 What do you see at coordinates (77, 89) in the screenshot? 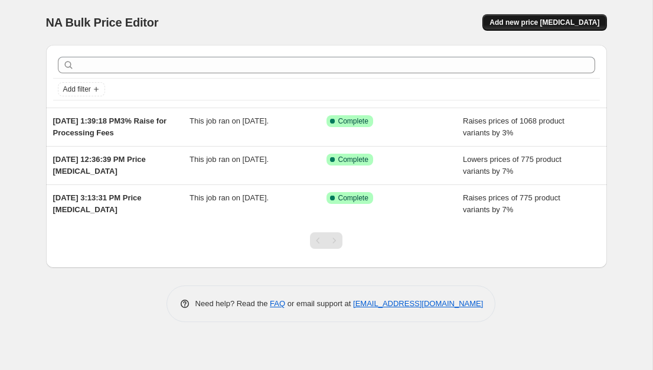
I see `span: Add filter` at bounding box center [77, 89].